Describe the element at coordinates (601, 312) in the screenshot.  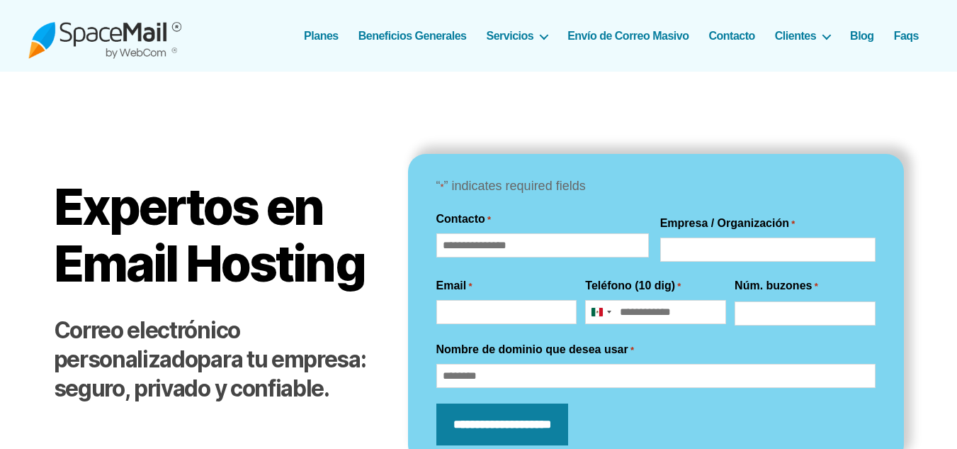
I see `button: Selected country` at that location.